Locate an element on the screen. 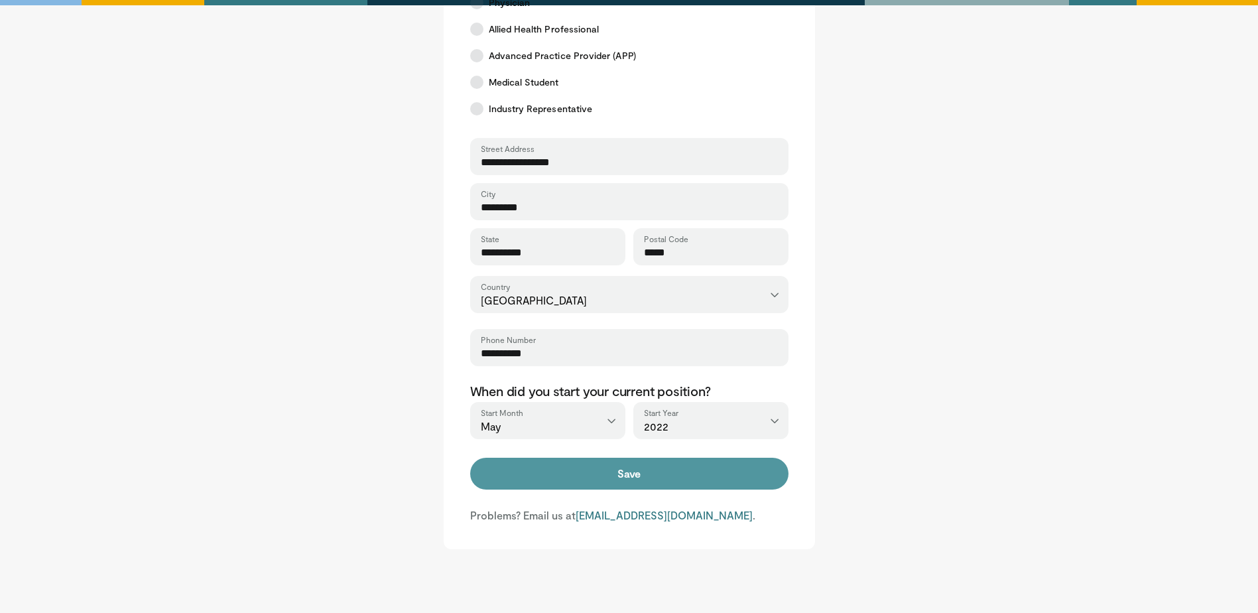 The width and height of the screenshot is (1258, 613). label: State is located at coordinates (490, 239).